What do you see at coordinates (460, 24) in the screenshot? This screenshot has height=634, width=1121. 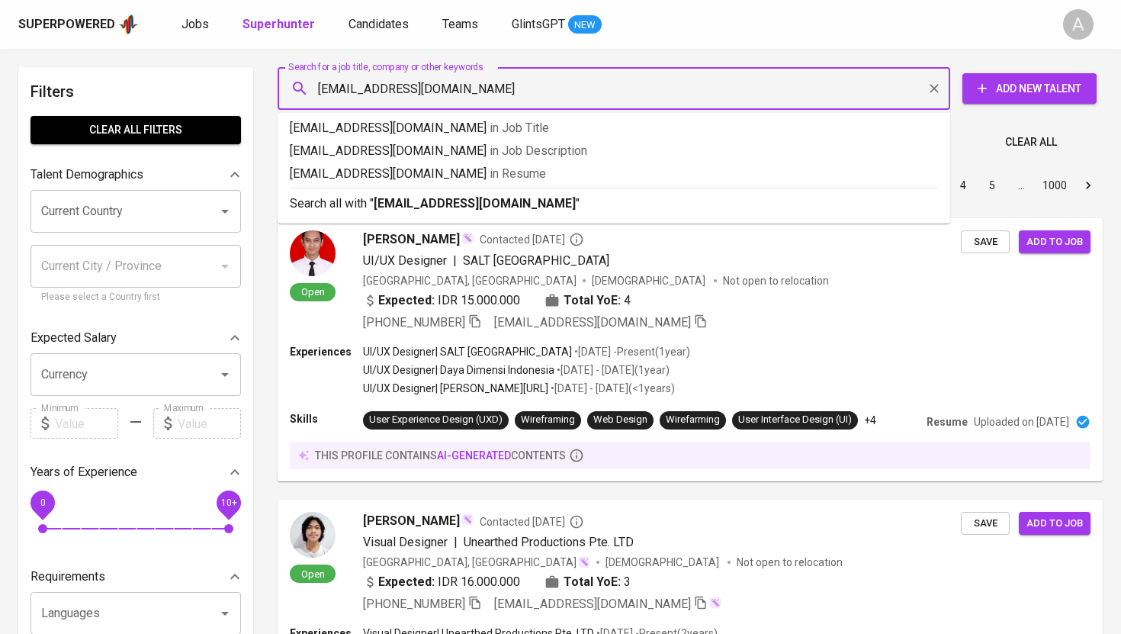 I see `span: Teams` at bounding box center [460, 24].